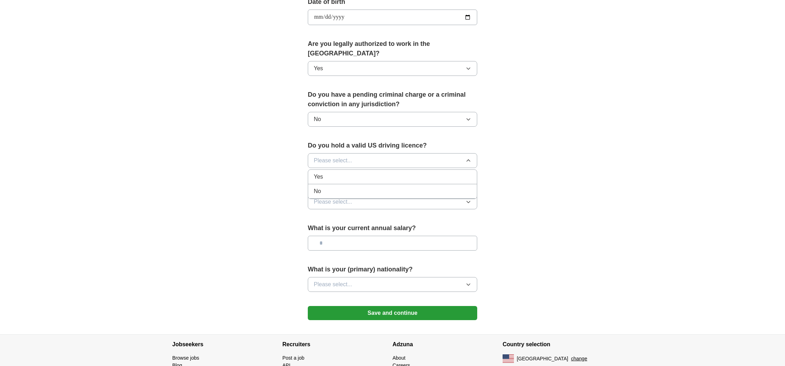 Image resolution: width=785 pixels, height=366 pixels. Describe the element at coordinates (508, 358) in the screenshot. I see `img: US flag` at that location.